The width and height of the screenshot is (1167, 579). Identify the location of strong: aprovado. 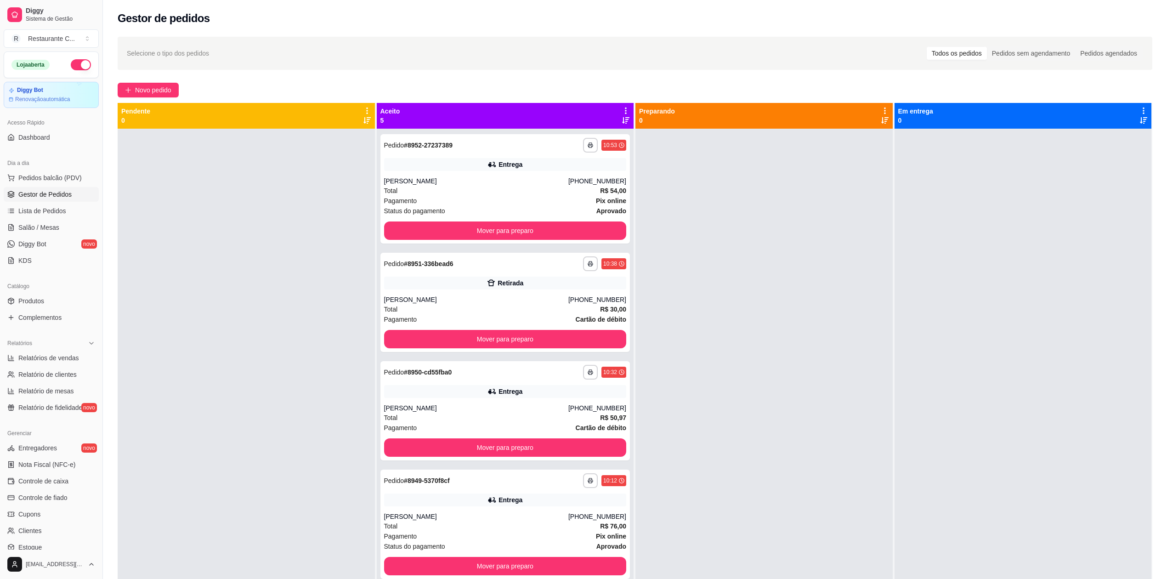
(611, 546).